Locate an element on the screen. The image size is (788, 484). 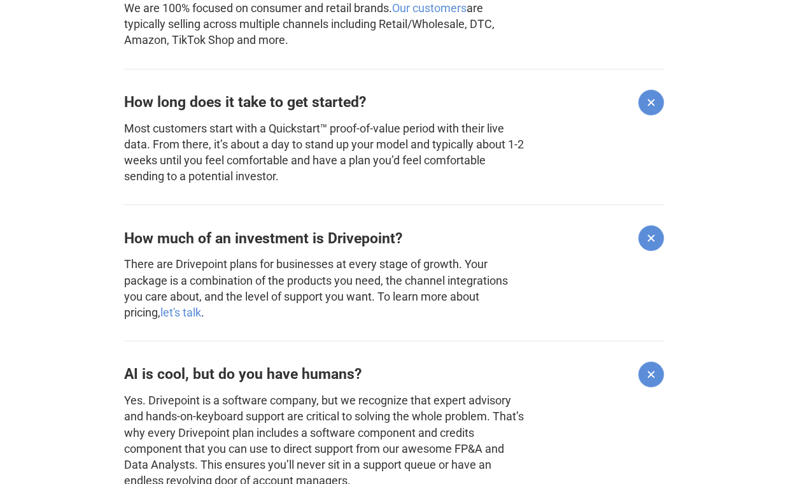
div: Chat Widget is located at coordinates (673, 410).